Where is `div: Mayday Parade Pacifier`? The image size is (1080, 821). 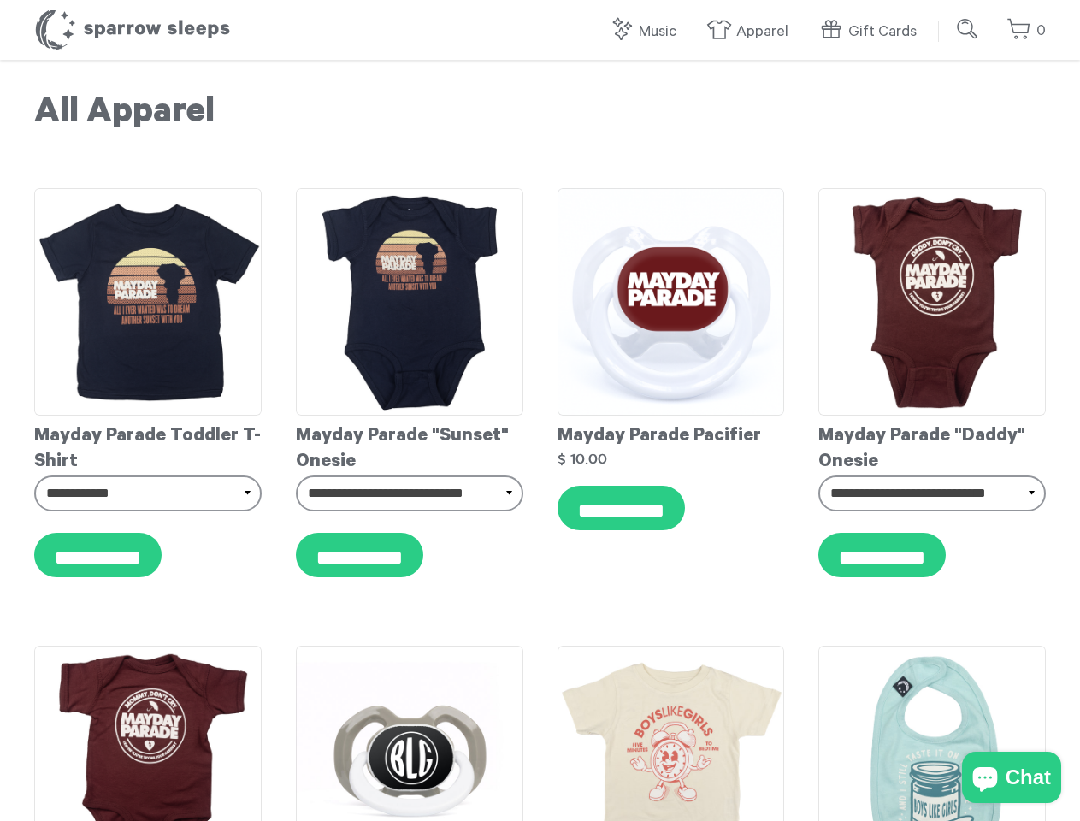
div: Mayday Parade Pacifier is located at coordinates (671, 433).